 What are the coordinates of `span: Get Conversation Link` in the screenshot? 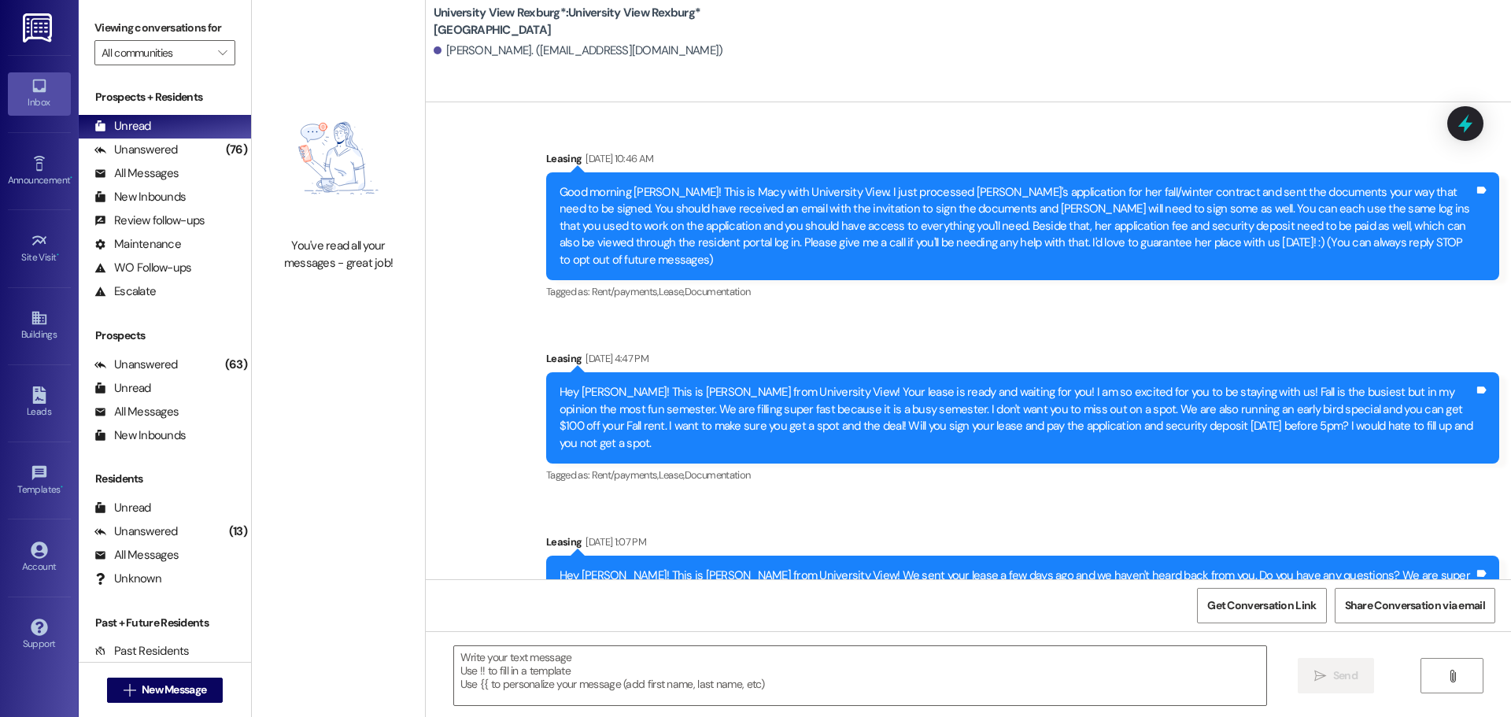 It's located at (1262, 605).